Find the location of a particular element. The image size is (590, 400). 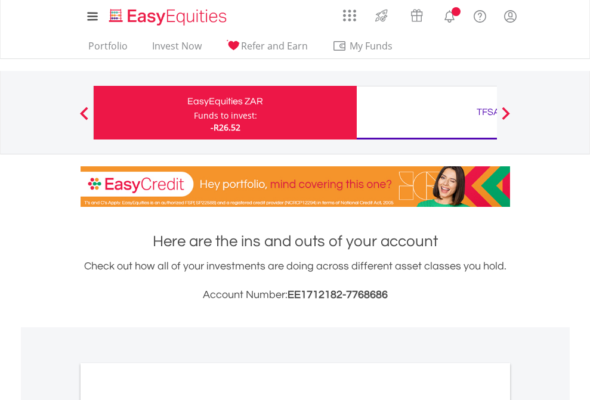

a: Home page is located at coordinates (168, 15).